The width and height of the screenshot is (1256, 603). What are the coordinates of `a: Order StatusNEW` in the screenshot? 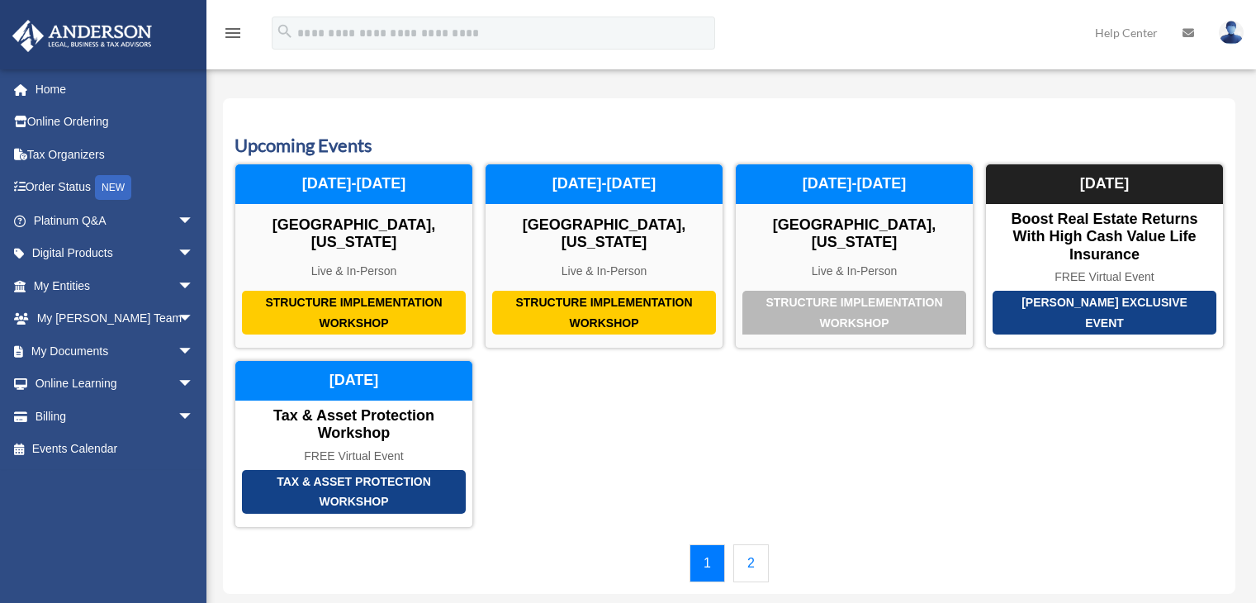 It's located at (115, 187).